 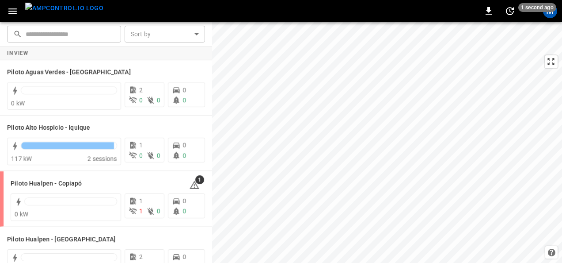 What do you see at coordinates (538, 8) in the screenshot?
I see `span: 1 second ago` at bounding box center [538, 8].